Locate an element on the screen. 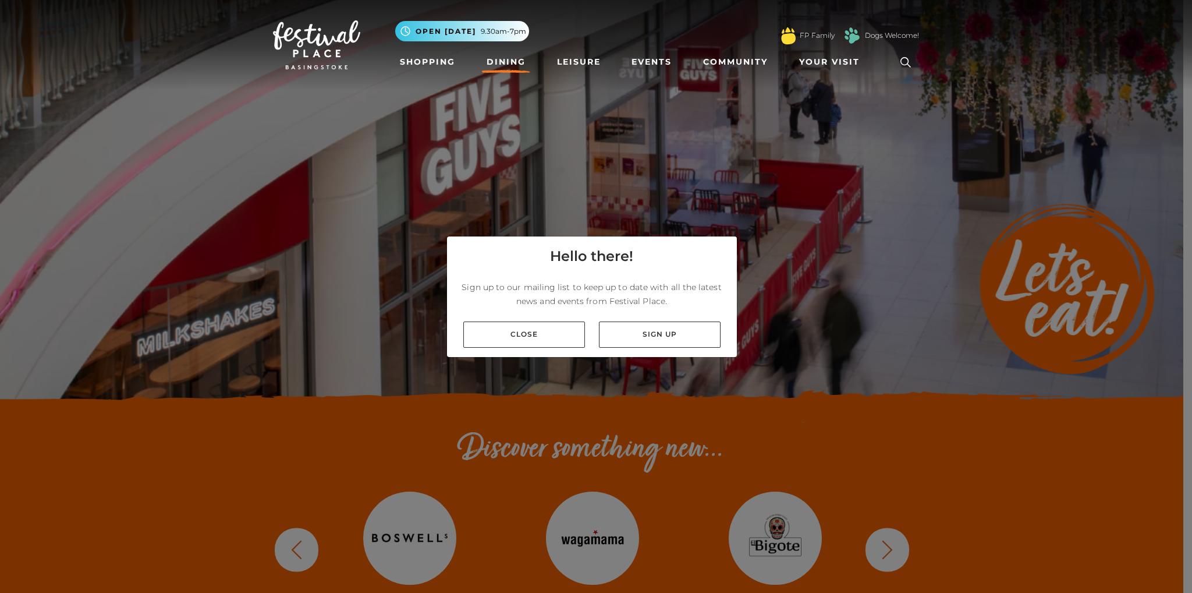 This screenshot has height=593, width=1192. a: Events is located at coordinates (651, 62).